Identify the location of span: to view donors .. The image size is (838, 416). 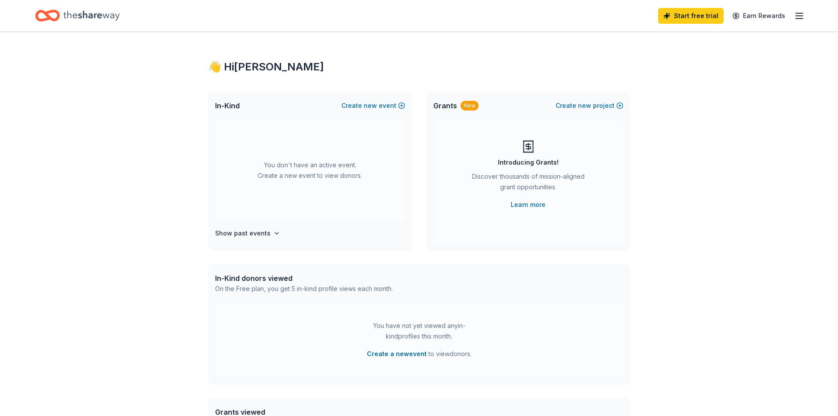
(419, 354).